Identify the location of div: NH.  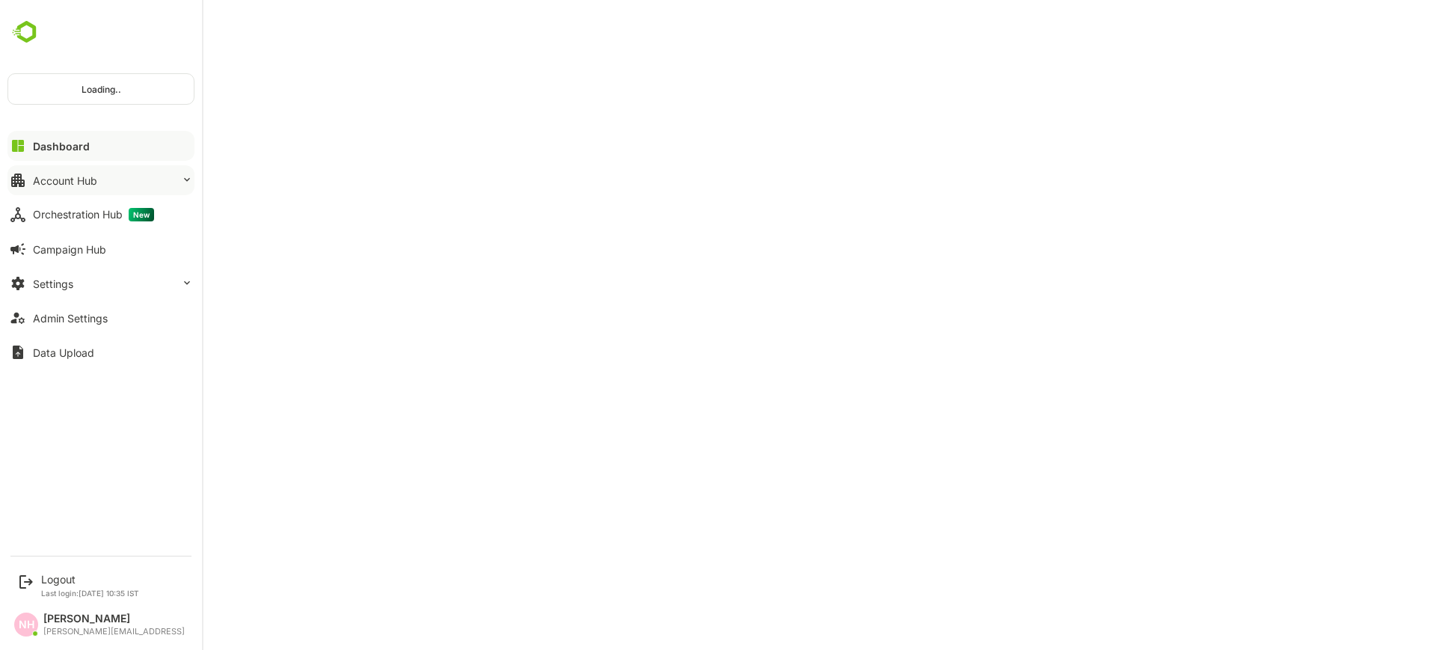
(26, 624).